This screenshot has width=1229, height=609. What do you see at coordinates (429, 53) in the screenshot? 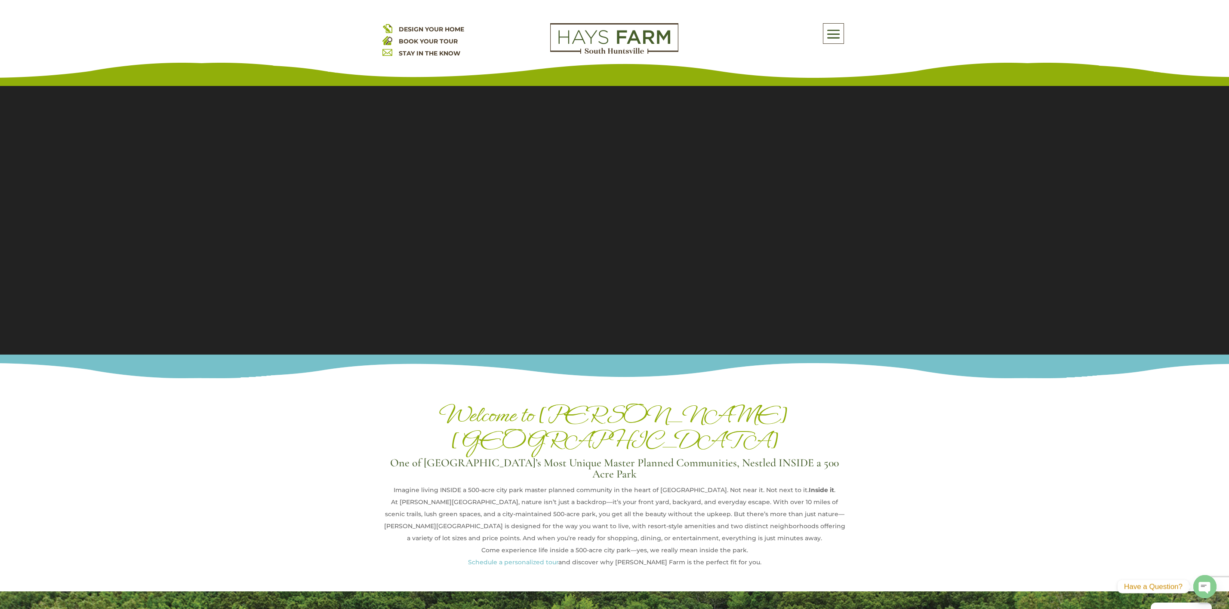
I see `a: STAY IN THE KNOW` at bounding box center [429, 53].